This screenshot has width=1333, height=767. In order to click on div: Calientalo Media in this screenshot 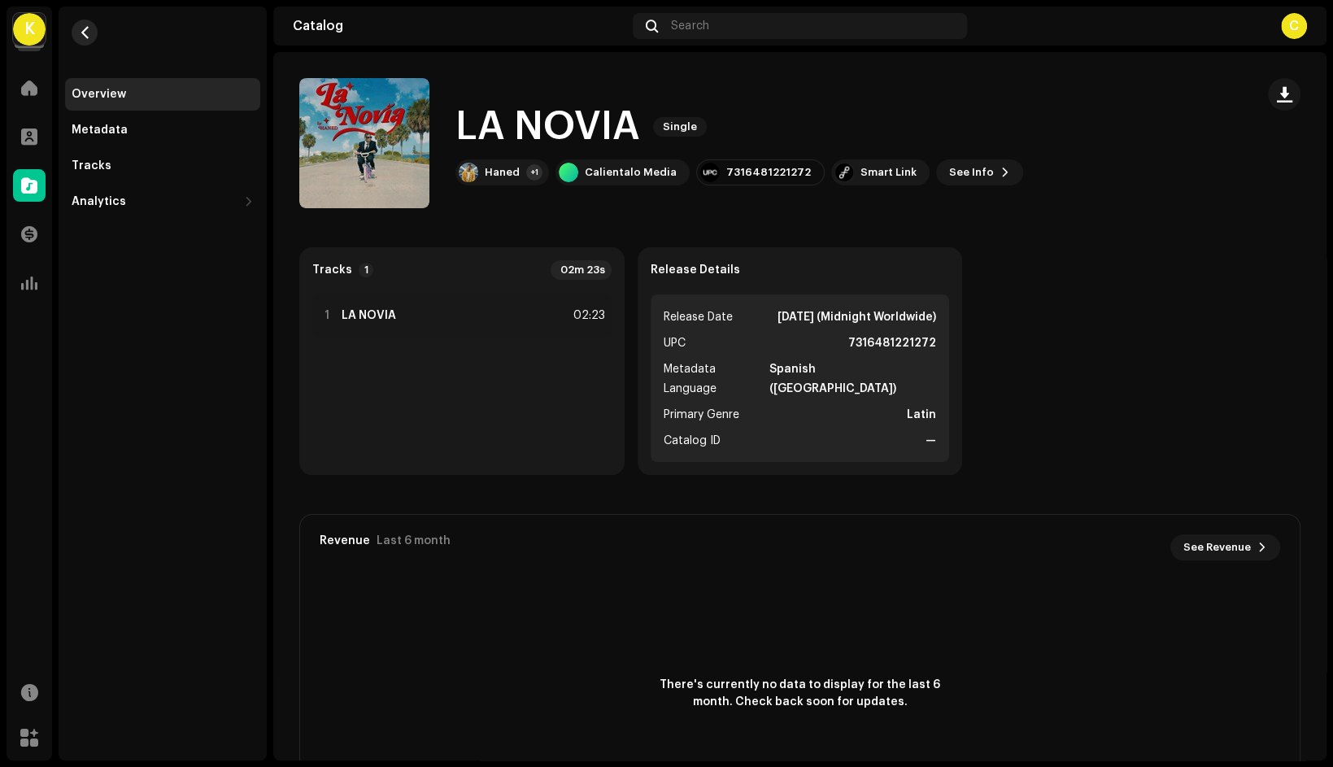, I will do `click(630, 172)`.